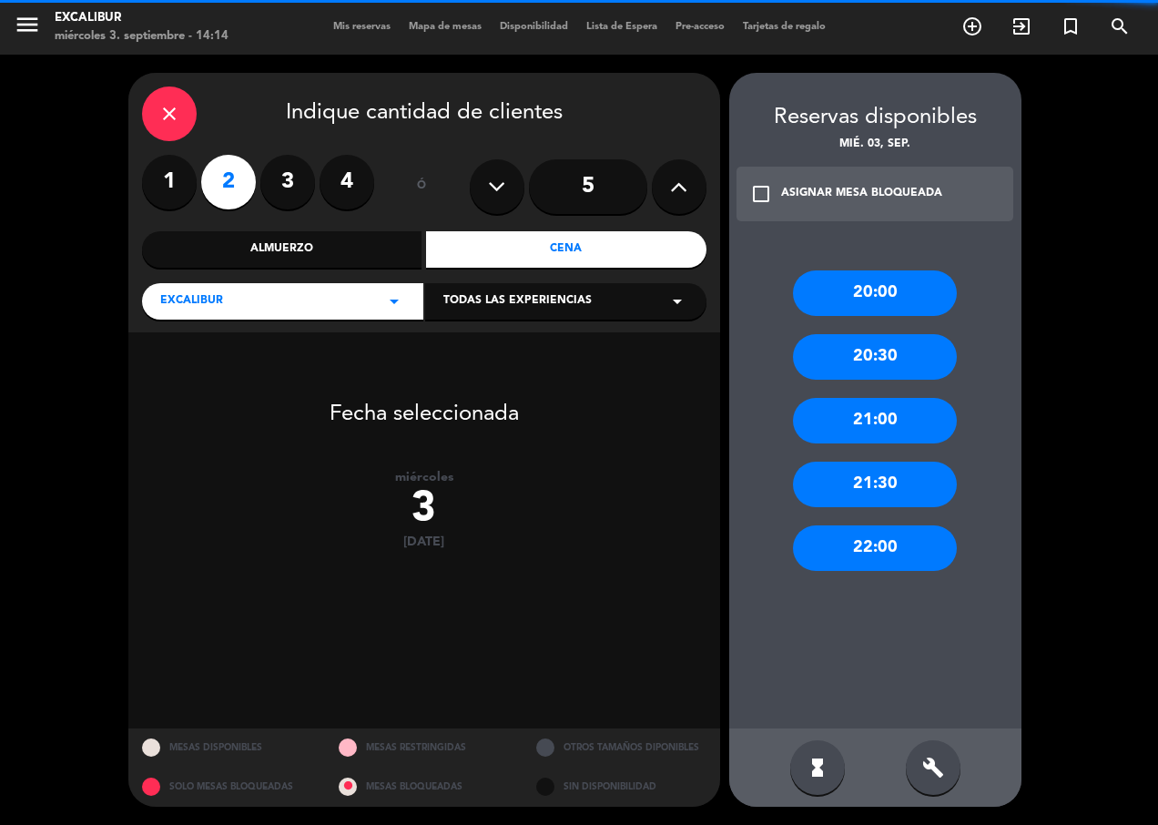 This screenshot has height=825, width=1158. I want to click on div: miércoles, so click(424, 477).